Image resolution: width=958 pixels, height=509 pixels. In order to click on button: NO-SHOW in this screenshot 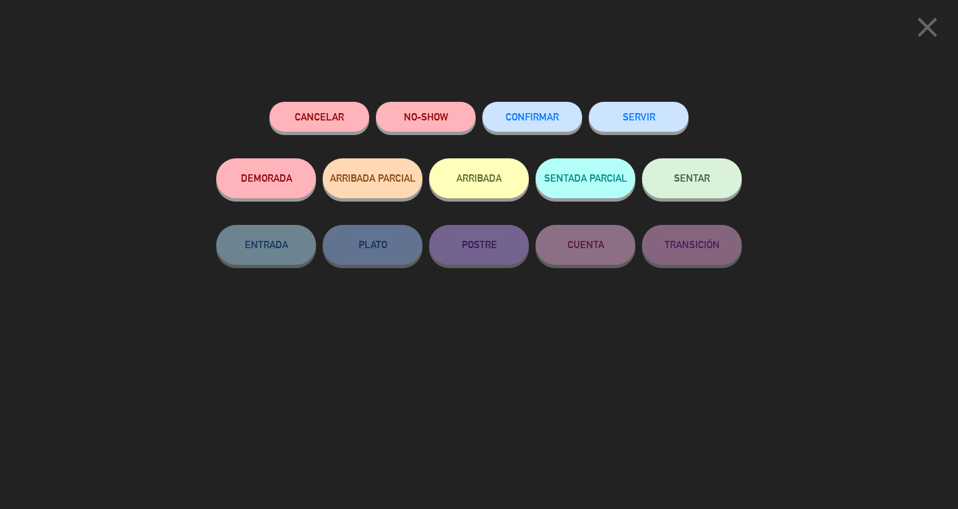, I will do `click(426, 116)`.